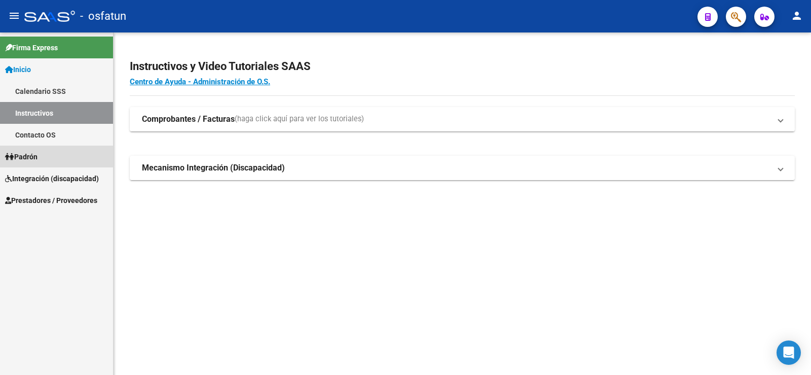 Image resolution: width=811 pixels, height=375 pixels. I want to click on span: Inicio, so click(18, 69).